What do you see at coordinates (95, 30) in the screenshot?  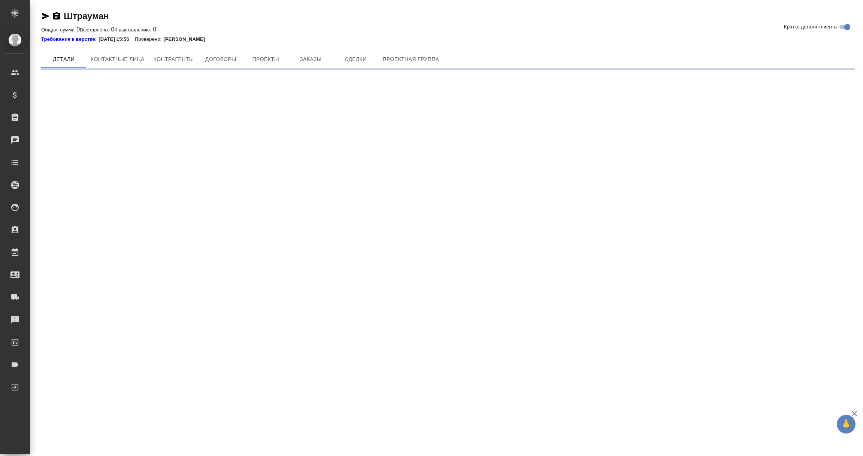 I see `p: Выставлено:` at bounding box center [95, 30].